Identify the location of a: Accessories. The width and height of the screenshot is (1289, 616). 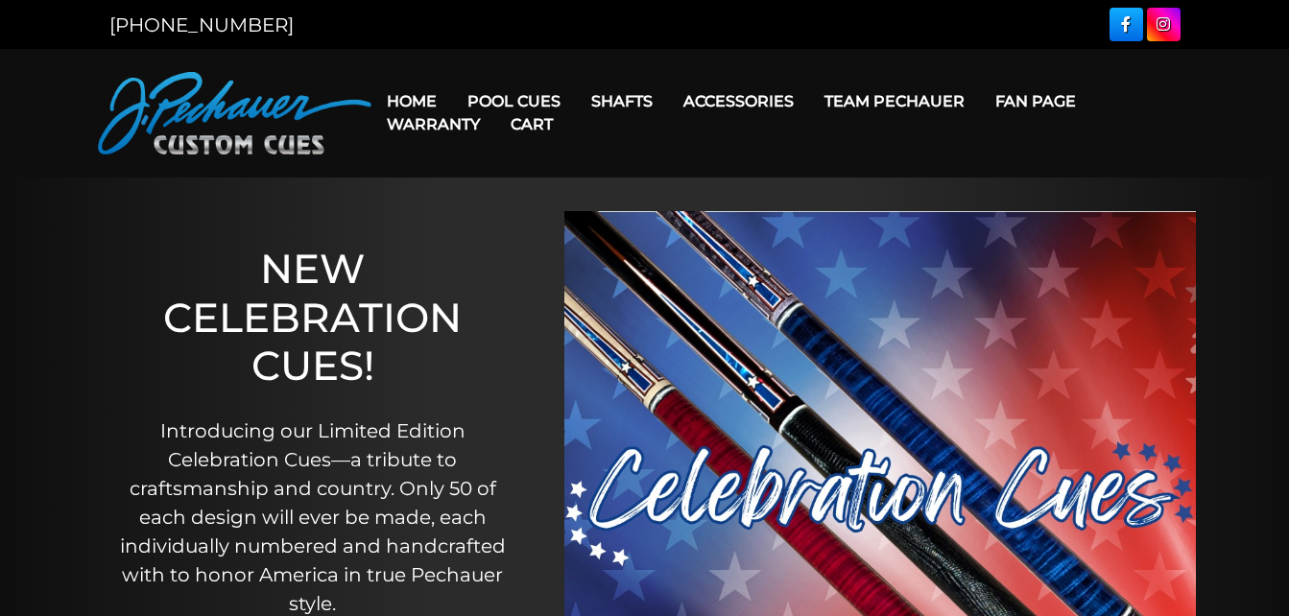
(738, 101).